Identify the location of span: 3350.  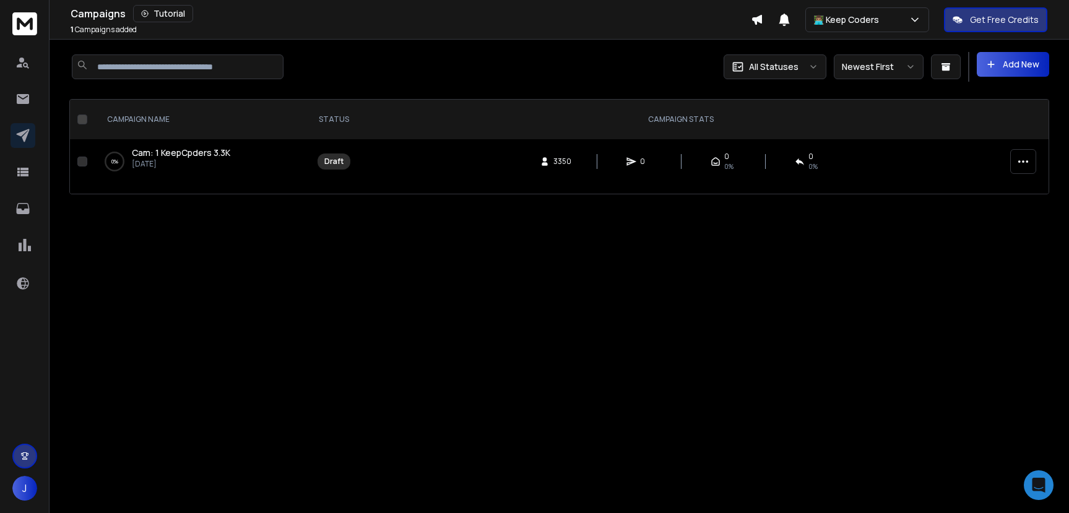
(562, 162).